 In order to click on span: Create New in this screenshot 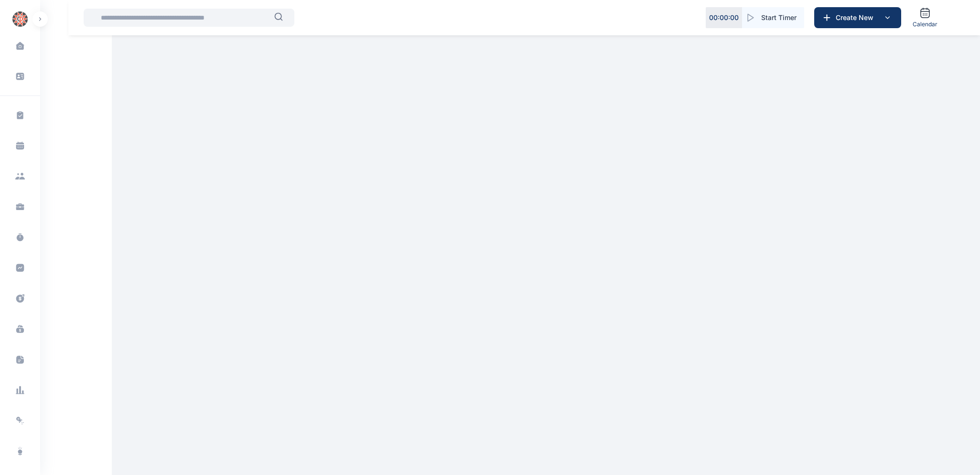, I will do `click(857, 18)`.